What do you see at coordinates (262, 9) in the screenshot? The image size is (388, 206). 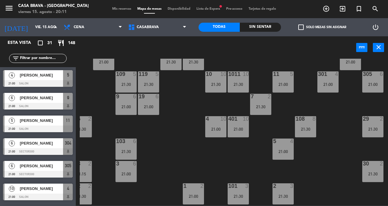 I see `span: Tarjetas de regalo` at bounding box center [262, 9].